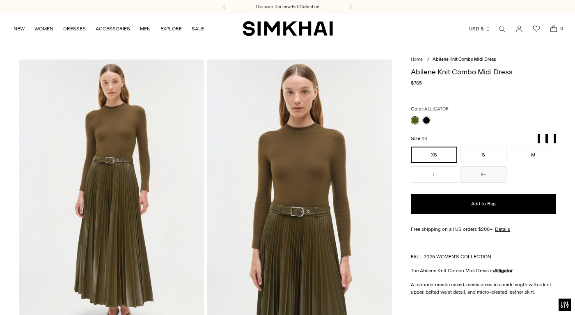 The width and height of the screenshot is (575, 315). I want to click on label: Color:, so click(430, 109).